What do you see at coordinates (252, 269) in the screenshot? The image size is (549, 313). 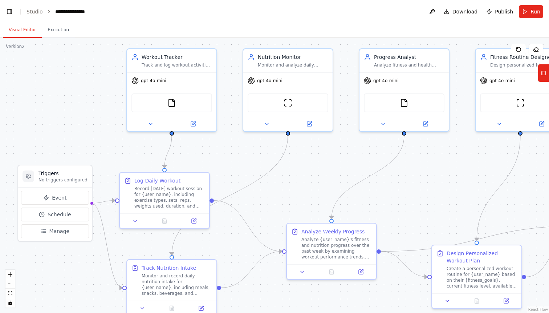 I see `g: Edge from bc195455-29aa-4a21-8d54-bebaae20290b to 82ea7626-a3f1-471f-a5f7-358fa372872f` at bounding box center [252, 269].